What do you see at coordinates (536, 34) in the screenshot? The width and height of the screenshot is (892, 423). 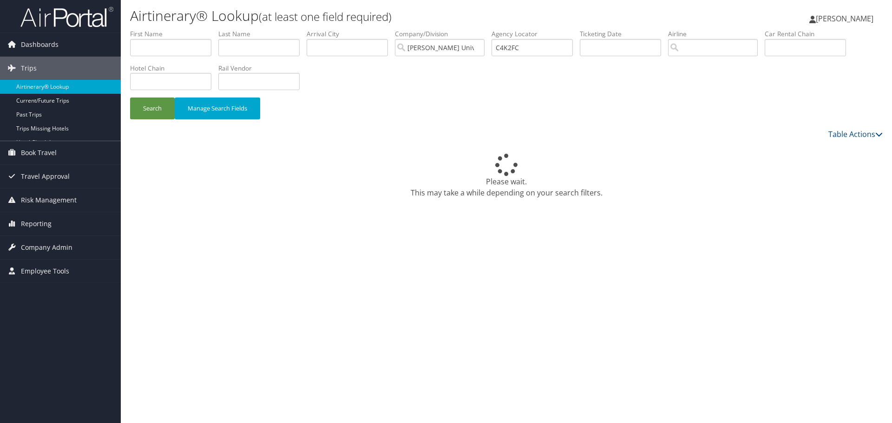 I see `label: Agency Locator` at bounding box center [536, 34].